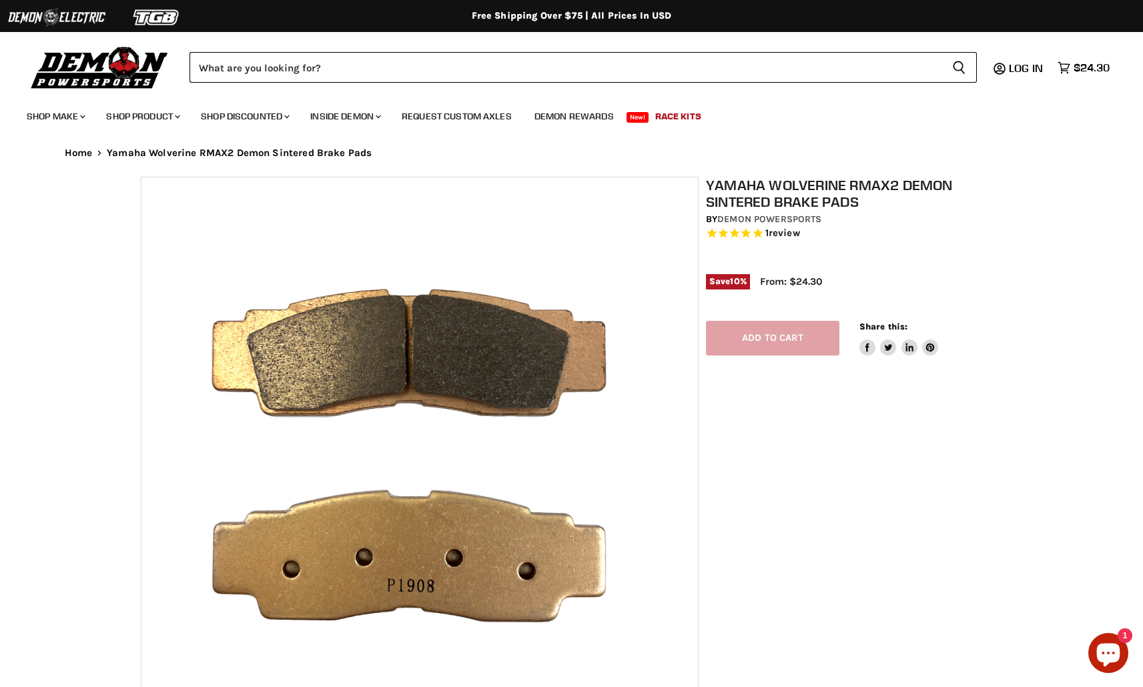 This screenshot has height=687, width=1143. What do you see at coordinates (583, 67) in the screenshot?
I see `form: Product` at bounding box center [583, 67].